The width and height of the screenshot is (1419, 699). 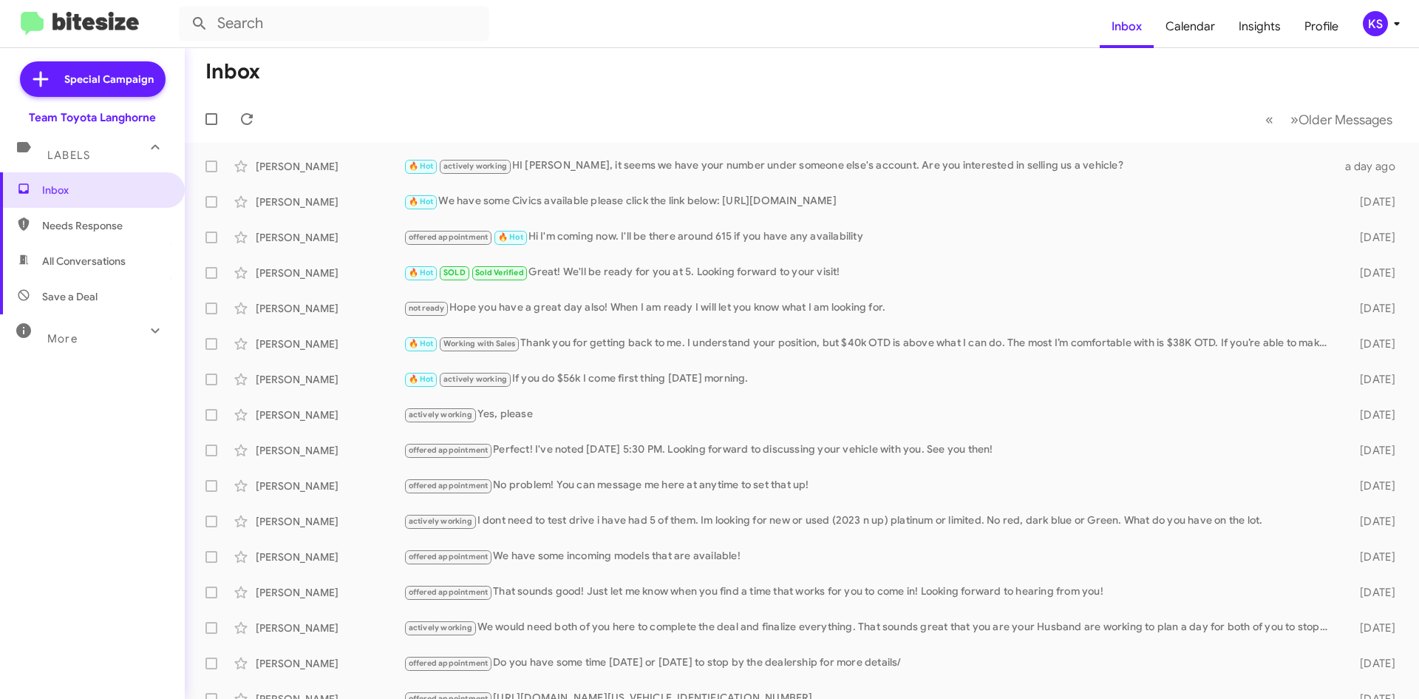 What do you see at coordinates (1260, 27) in the screenshot?
I see `a: Insights` at bounding box center [1260, 27].